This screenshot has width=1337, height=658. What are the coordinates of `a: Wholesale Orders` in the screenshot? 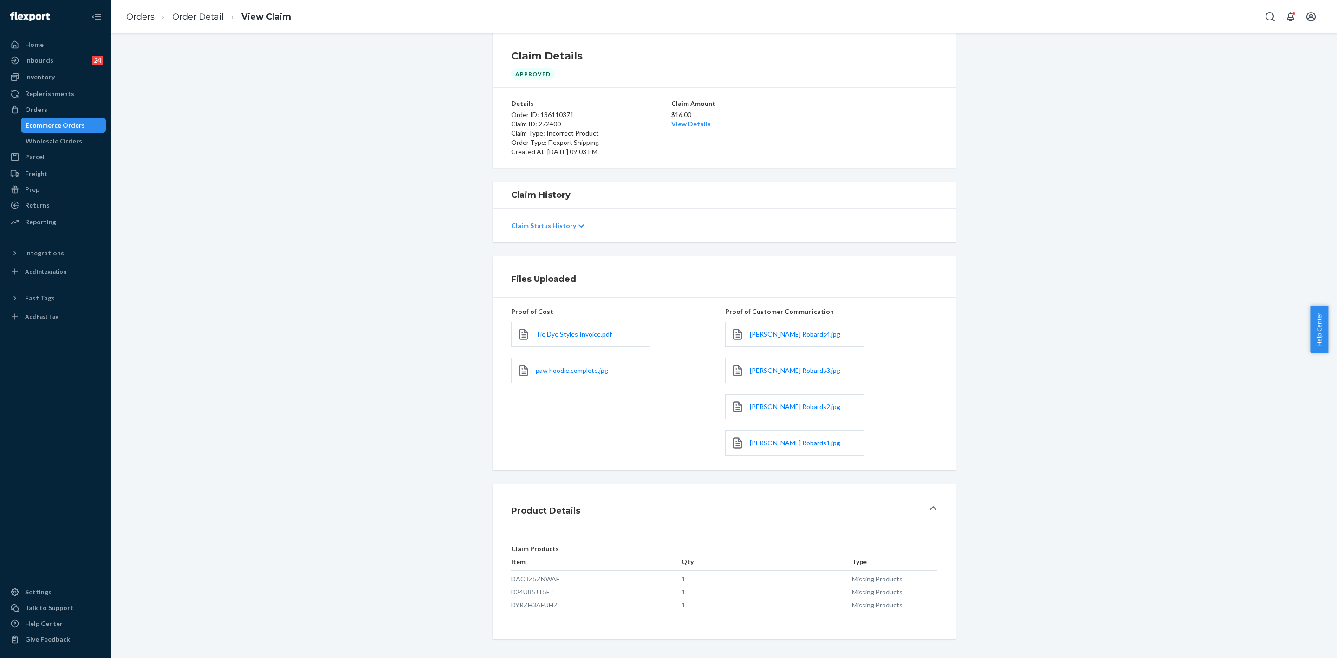 It's located at (64, 141).